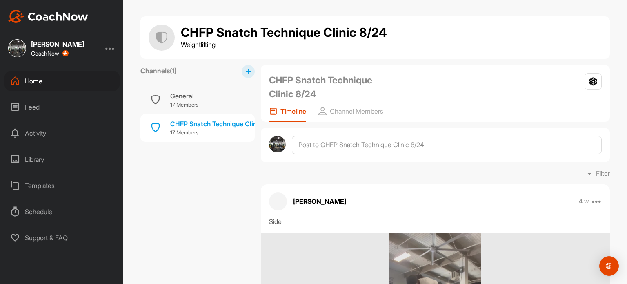 This screenshot has width=627, height=284. Describe the element at coordinates (284, 44) in the screenshot. I see `p: Weightlifting` at that location.